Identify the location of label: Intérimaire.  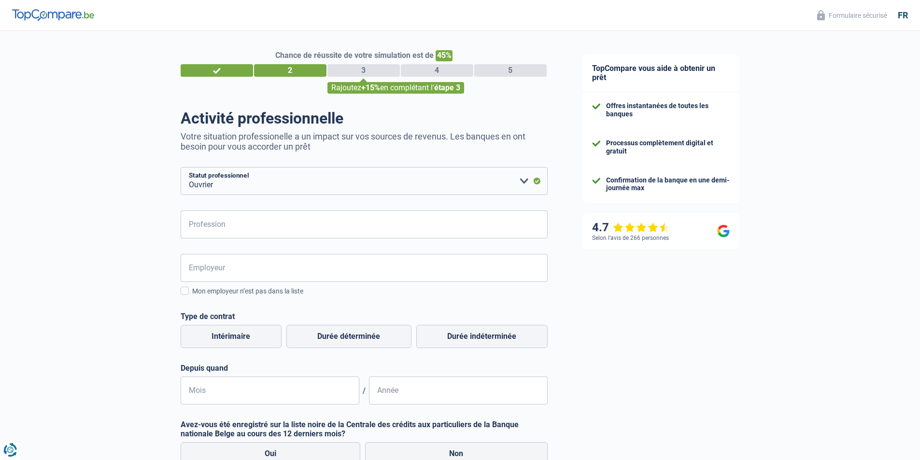
(231, 337).